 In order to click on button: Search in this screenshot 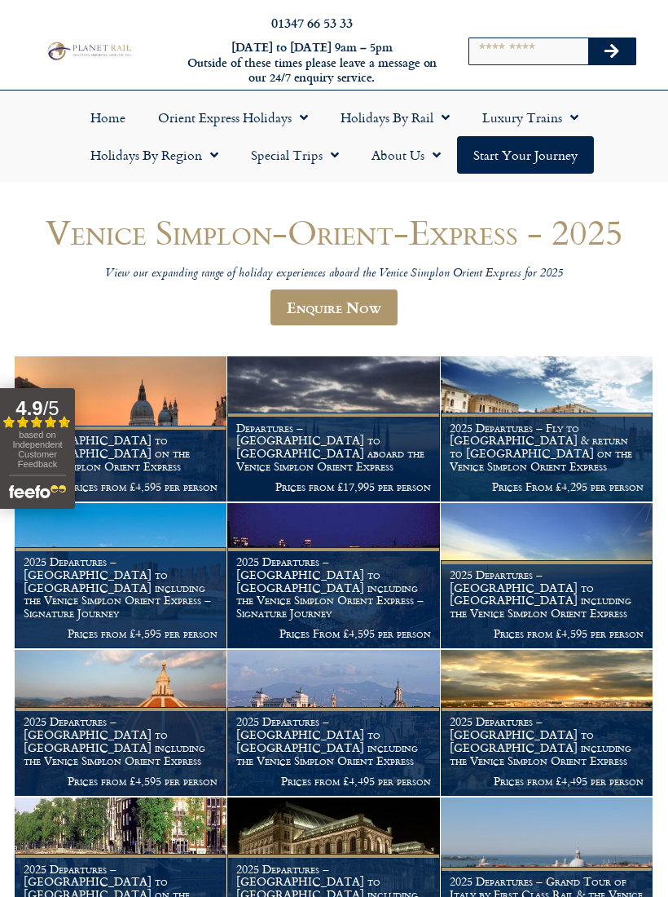, I will do `click(612, 51)`.